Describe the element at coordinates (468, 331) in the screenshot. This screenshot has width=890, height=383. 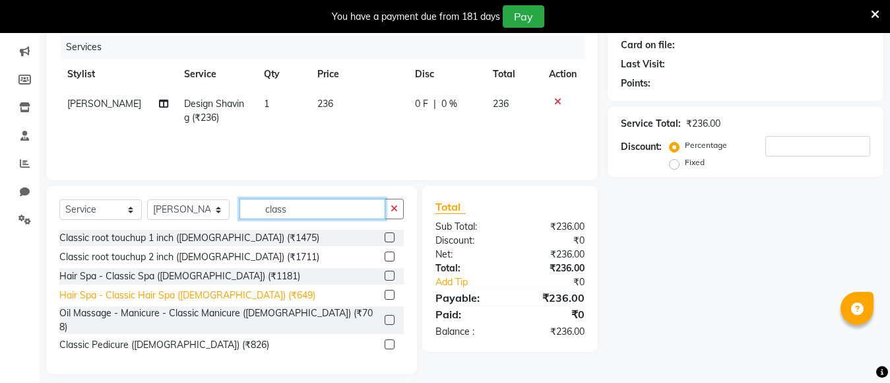
I see `div: Balance :` at that location.